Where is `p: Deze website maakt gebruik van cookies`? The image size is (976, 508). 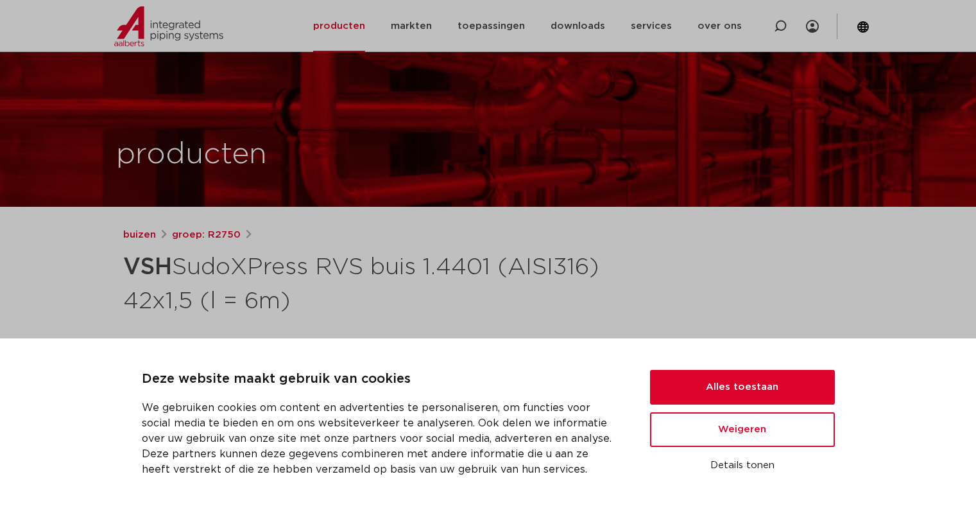 p: Deze website maakt gebruik van cookies is located at coordinates (381, 379).